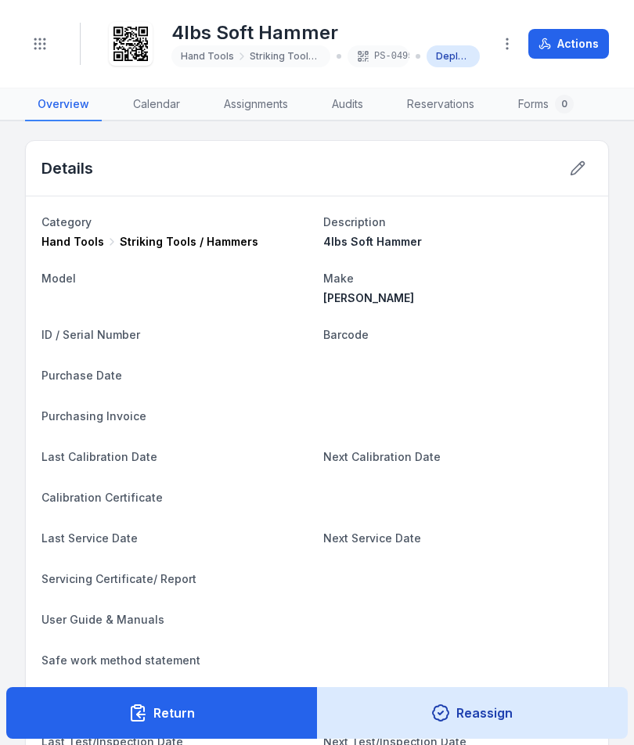  What do you see at coordinates (453, 56) in the screenshot?
I see `div: Deployed` at bounding box center [453, 56].